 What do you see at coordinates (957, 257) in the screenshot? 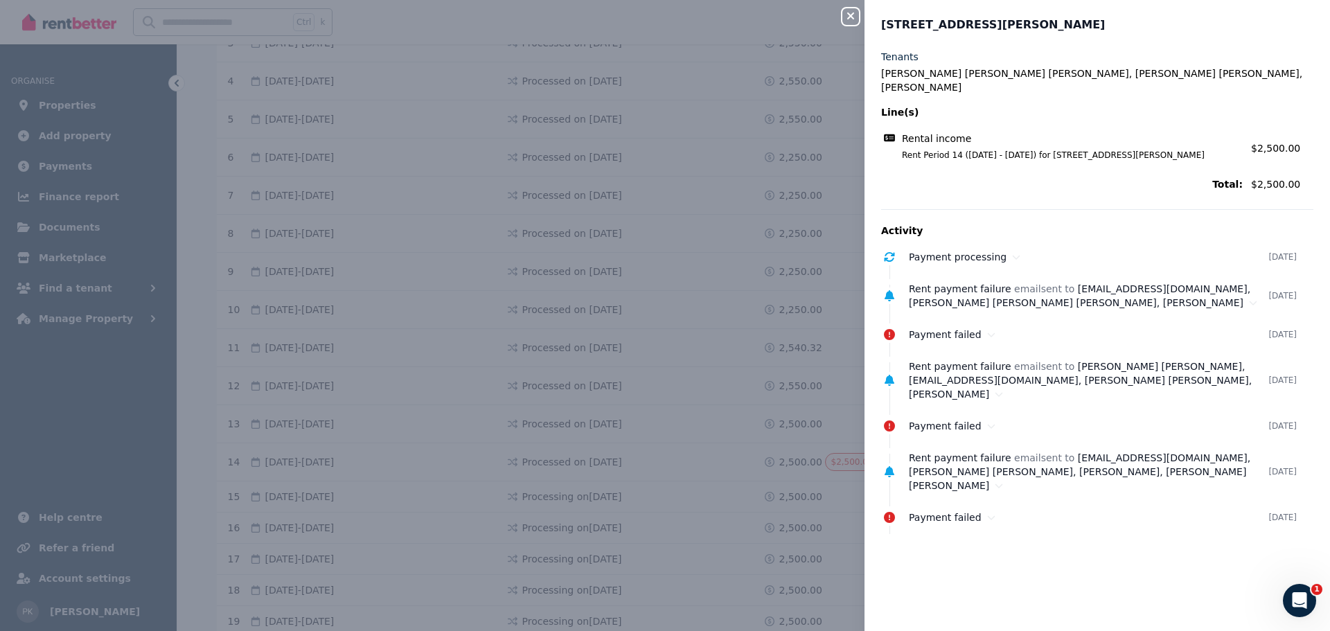
I see `span: Payment processing` at bounding box center [957, 257].